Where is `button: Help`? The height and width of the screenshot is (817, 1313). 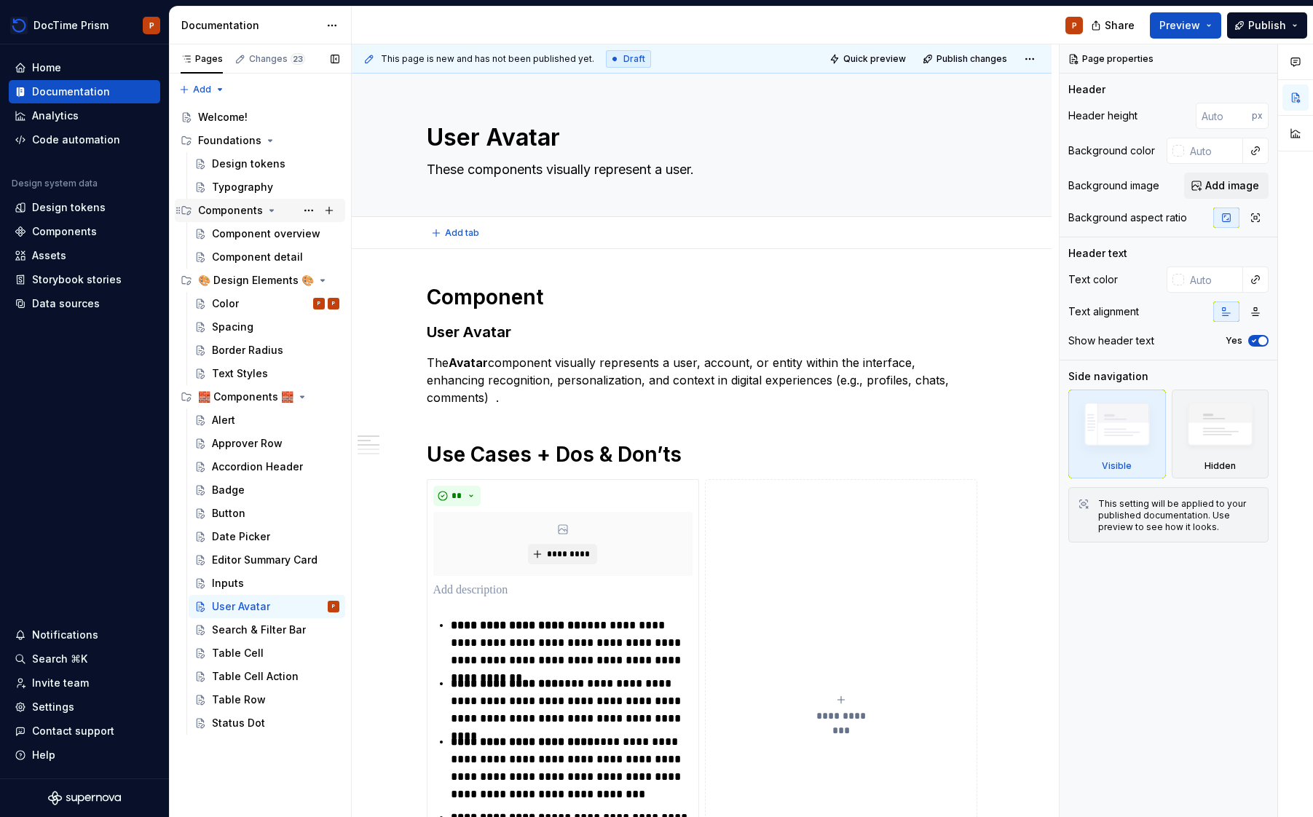 button: Help is located at coordinates (84, 755).